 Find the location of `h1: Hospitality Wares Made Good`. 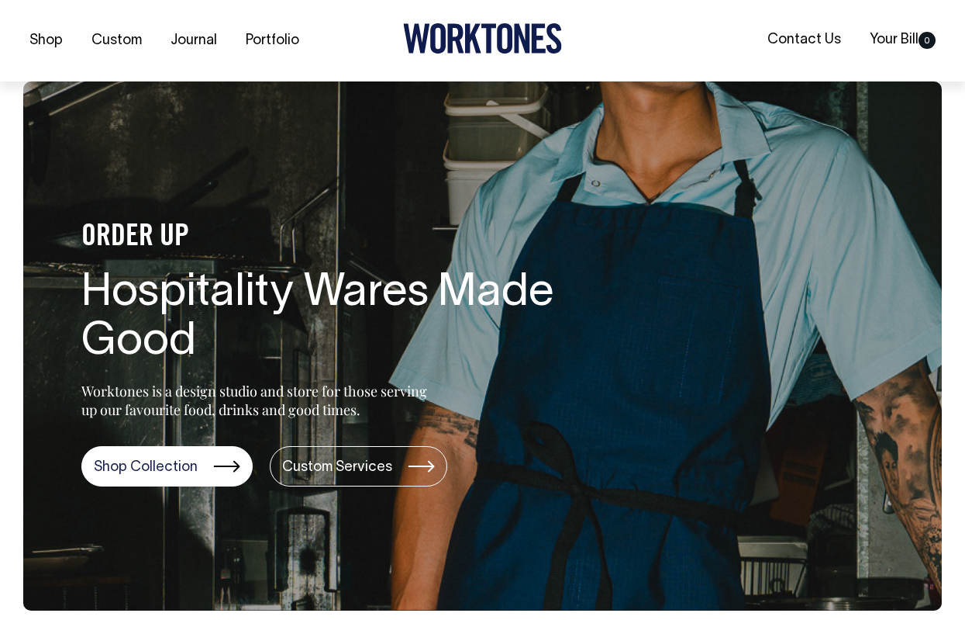

h1: Hospitality Wares Made Good is located at coordinates (330, 319).